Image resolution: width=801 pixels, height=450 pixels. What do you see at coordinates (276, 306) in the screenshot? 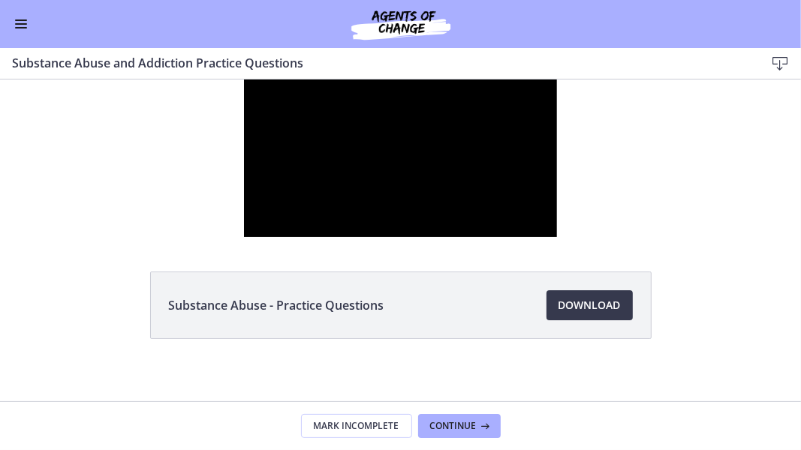
I see `span: Substance Abuse - Practice Questions` at bounding box center [276, 306].